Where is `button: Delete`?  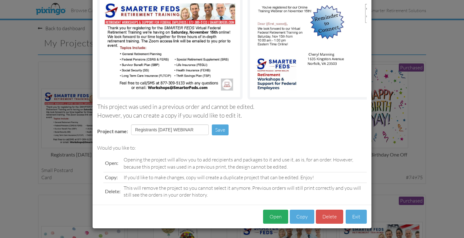 button: Delete is located at coordinates (330, 216).